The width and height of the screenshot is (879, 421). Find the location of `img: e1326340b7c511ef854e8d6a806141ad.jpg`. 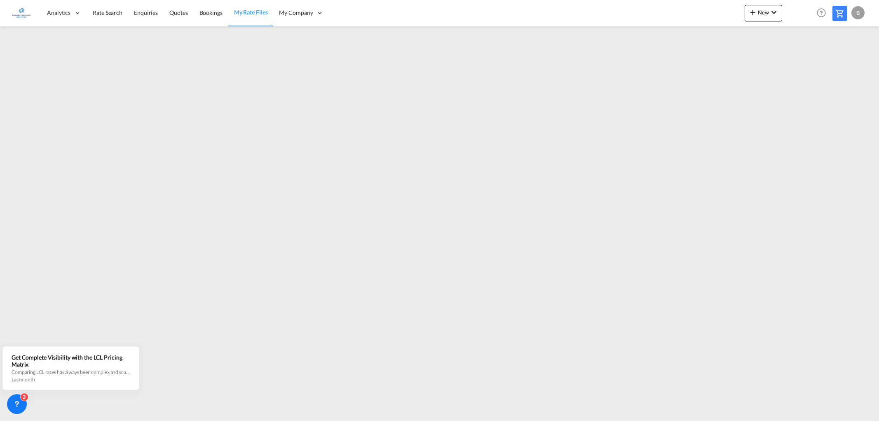

img: e1326340b7c511ef854e8d6a806141ad.jpg is located at coordinates (21, 13).